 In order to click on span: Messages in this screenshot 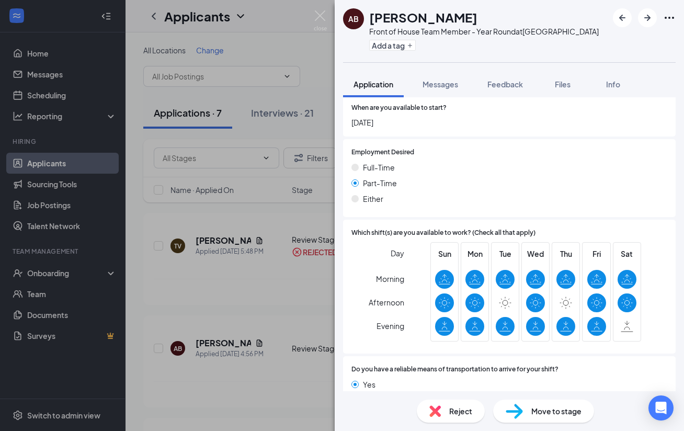, I will do `click(440, 84)`.